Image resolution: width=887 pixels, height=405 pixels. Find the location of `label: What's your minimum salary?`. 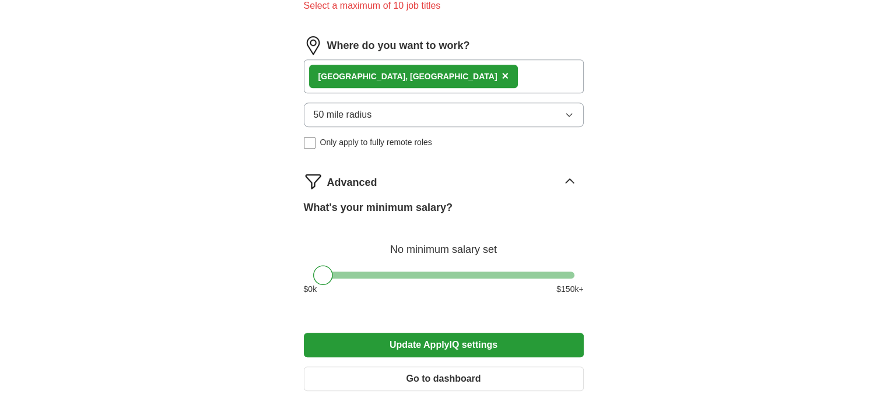

label: What's your minimum salary? is located at coordinates (378, 208).